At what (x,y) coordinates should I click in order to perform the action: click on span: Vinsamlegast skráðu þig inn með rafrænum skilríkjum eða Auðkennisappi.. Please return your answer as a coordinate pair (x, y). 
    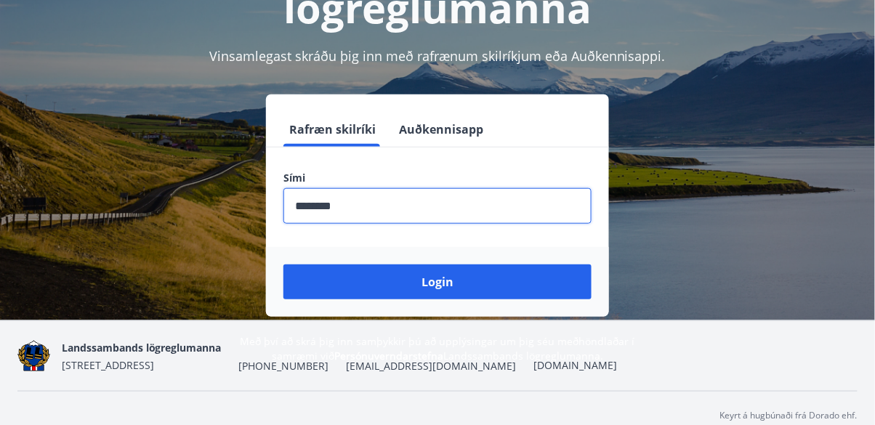
    Looking at the image, I should click on (438, 56).